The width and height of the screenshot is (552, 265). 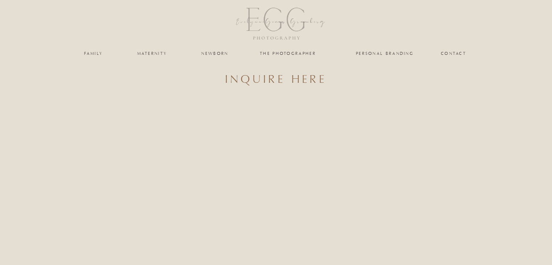 What do you see at coordinates (215, 53) in the screenshot?
I see `a: newborn` at bounding box center [215, 53].